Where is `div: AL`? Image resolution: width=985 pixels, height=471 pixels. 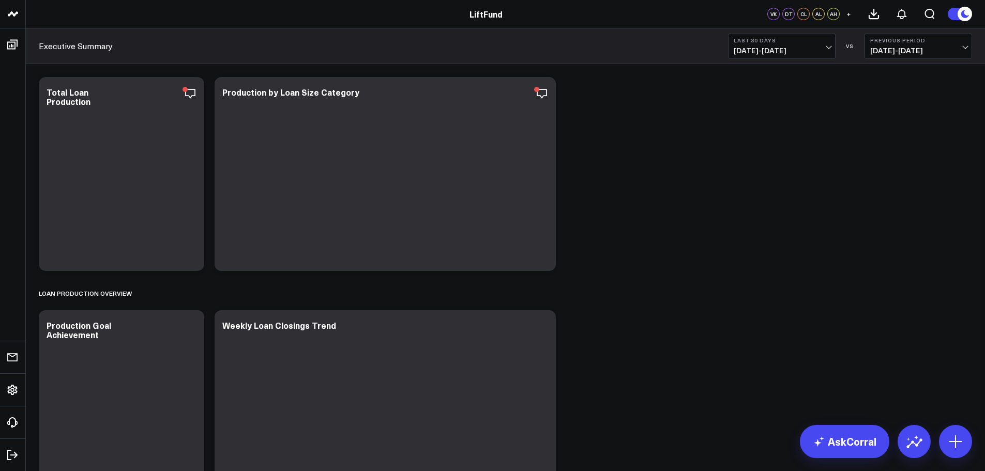
div: AL is located at coordinates (819, 14).